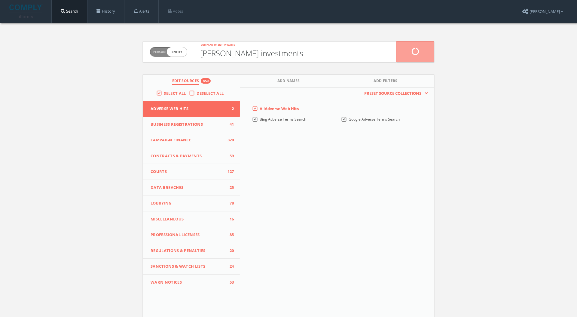 This screenshot has width=577, height=317. What do you see at coordinates (191, 219) in the screenshot?
I see `button: Miscellaneous16` at bounding box center [191, 219].